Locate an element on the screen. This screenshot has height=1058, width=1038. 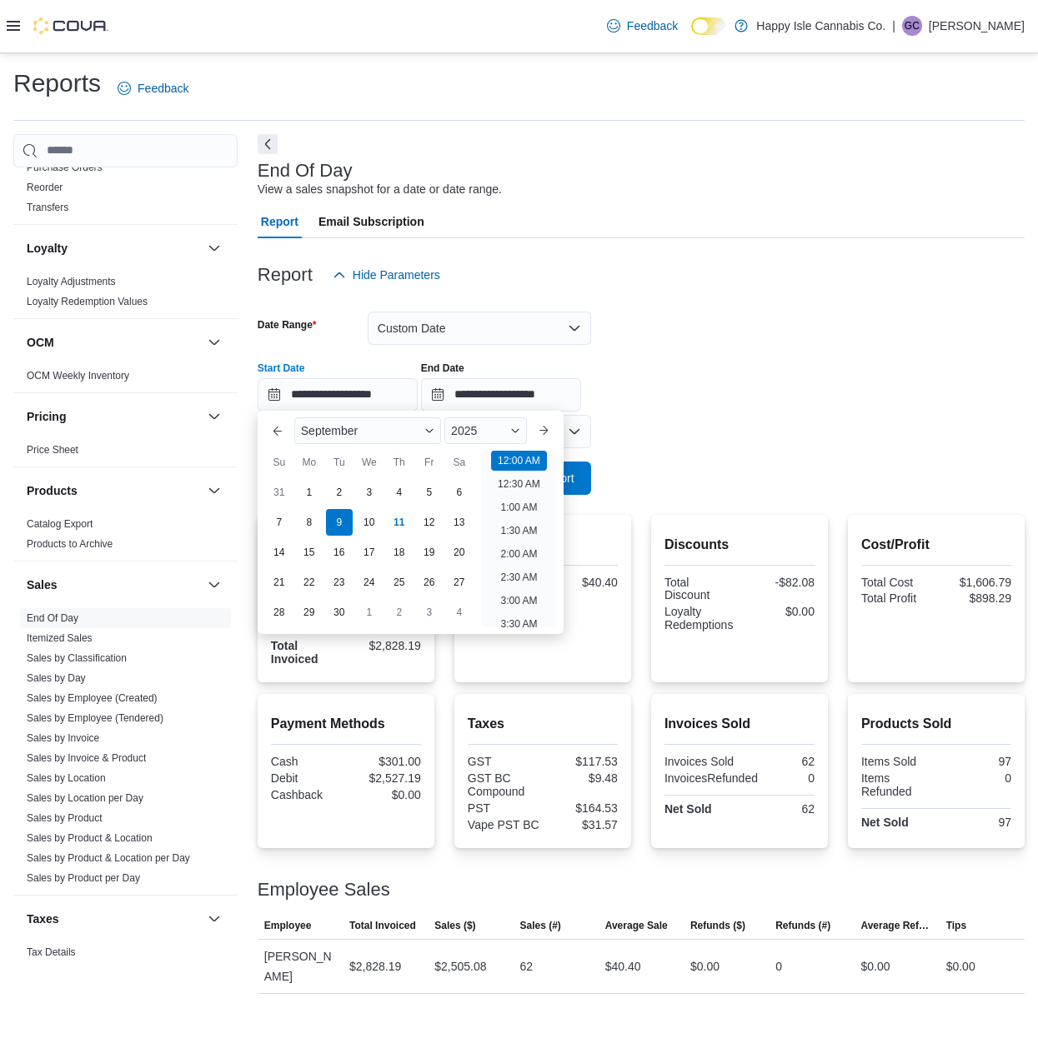
span: Hide Parameters is located at coordinates (396, 275).